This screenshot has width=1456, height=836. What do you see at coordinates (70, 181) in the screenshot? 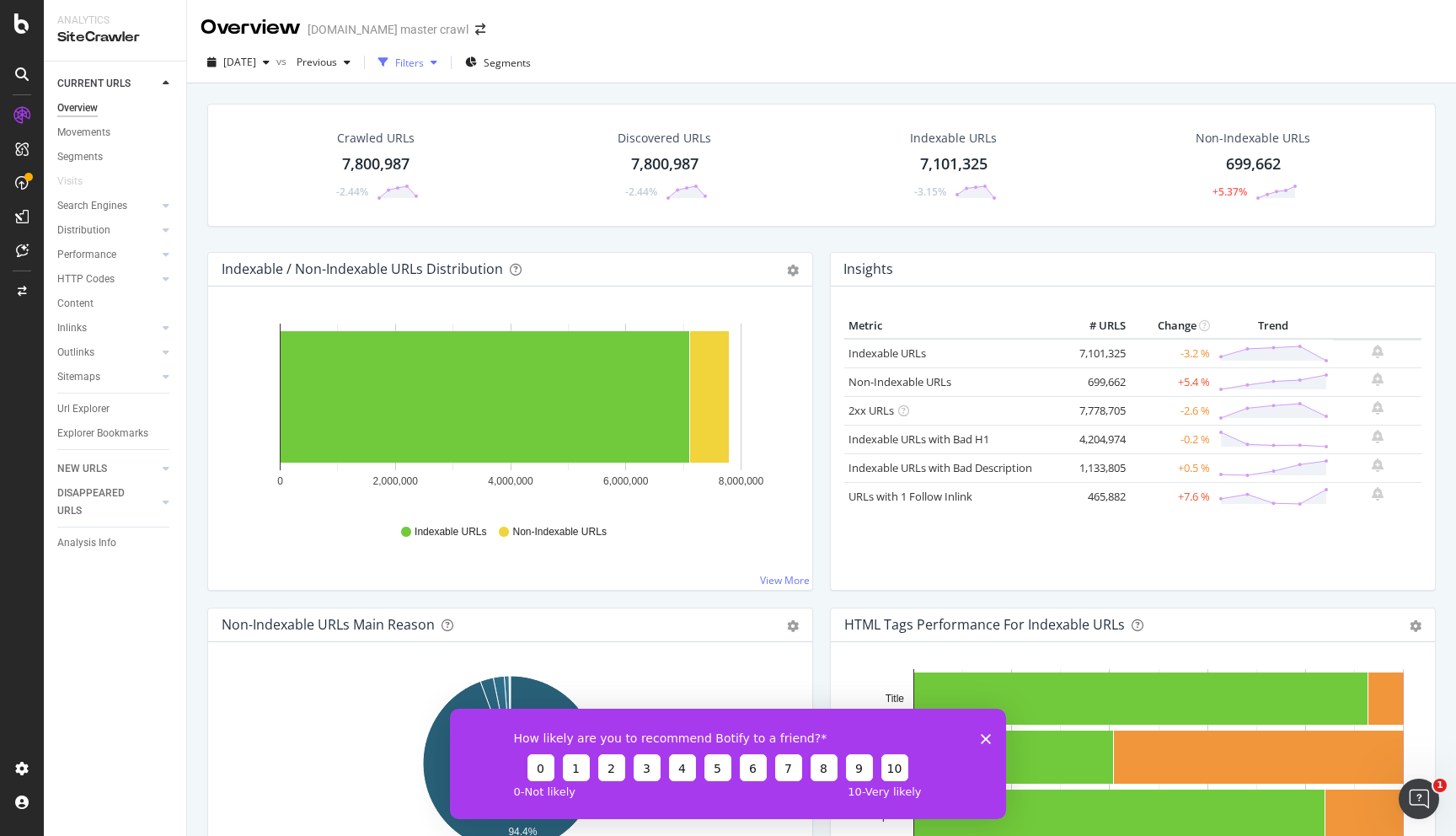
I see `div: Visits` at bounding box center [70, 181].